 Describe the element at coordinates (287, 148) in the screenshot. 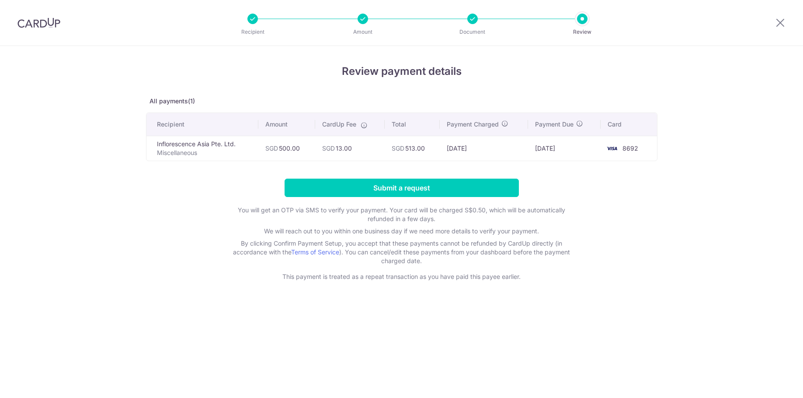

I see `td: 500.00` at that location.